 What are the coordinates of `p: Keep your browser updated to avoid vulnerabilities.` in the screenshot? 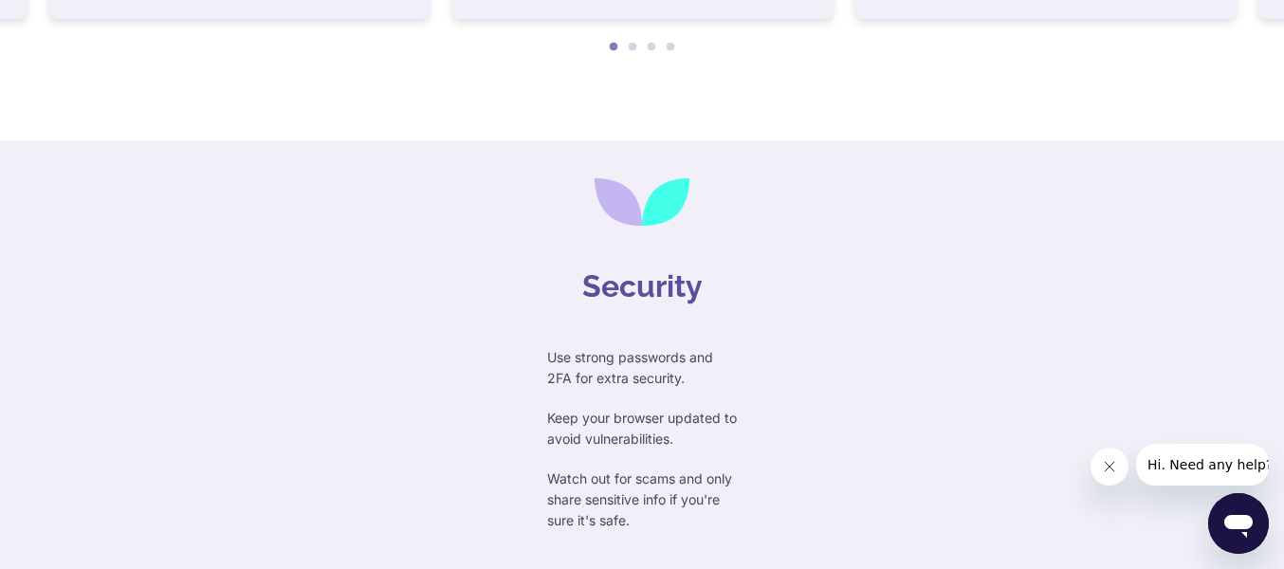 It's located at (642, 428).